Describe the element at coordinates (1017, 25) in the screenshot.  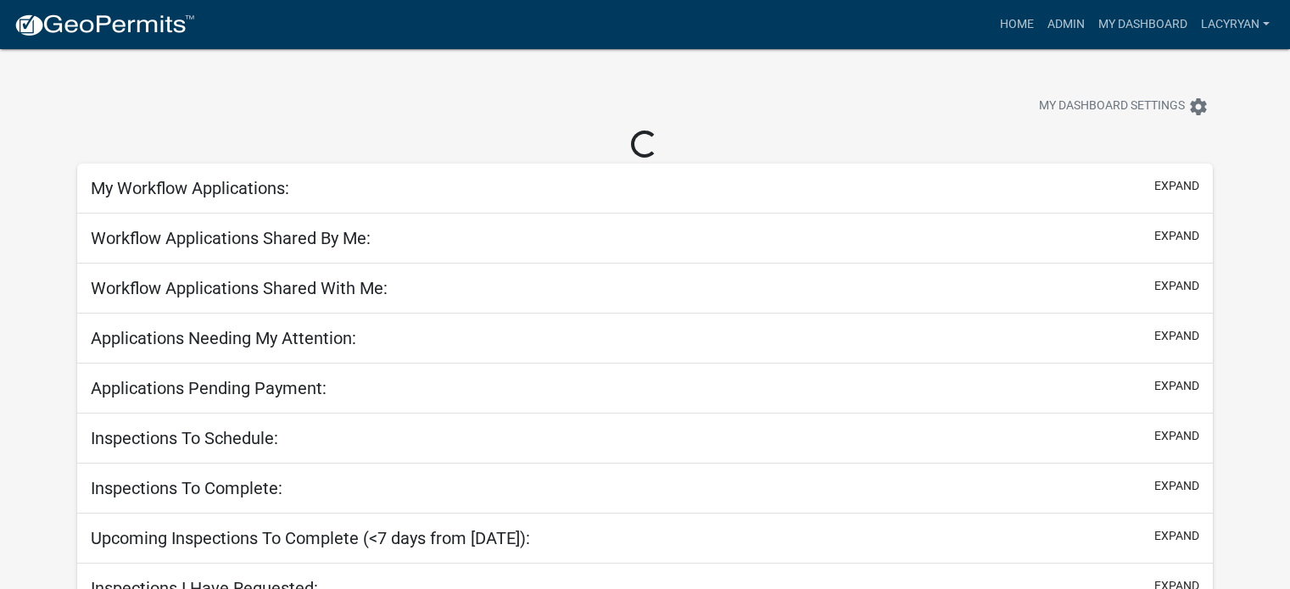
I see `a: Home` at that location.